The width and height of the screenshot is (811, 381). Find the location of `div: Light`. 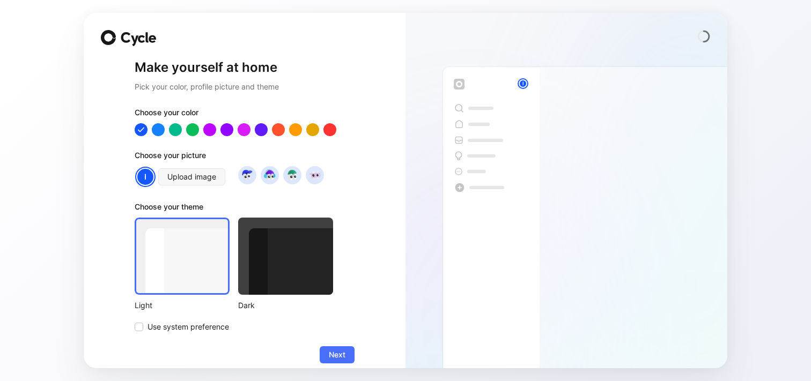

div: Light is located at coordinates (182, 306).